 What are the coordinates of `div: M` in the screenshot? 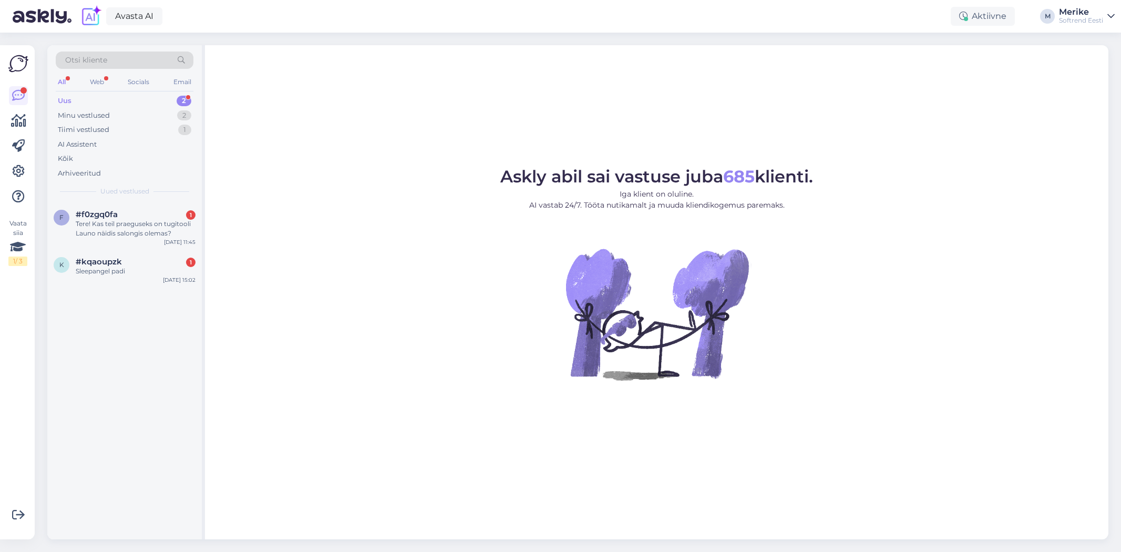 It's located at (1048, 16).